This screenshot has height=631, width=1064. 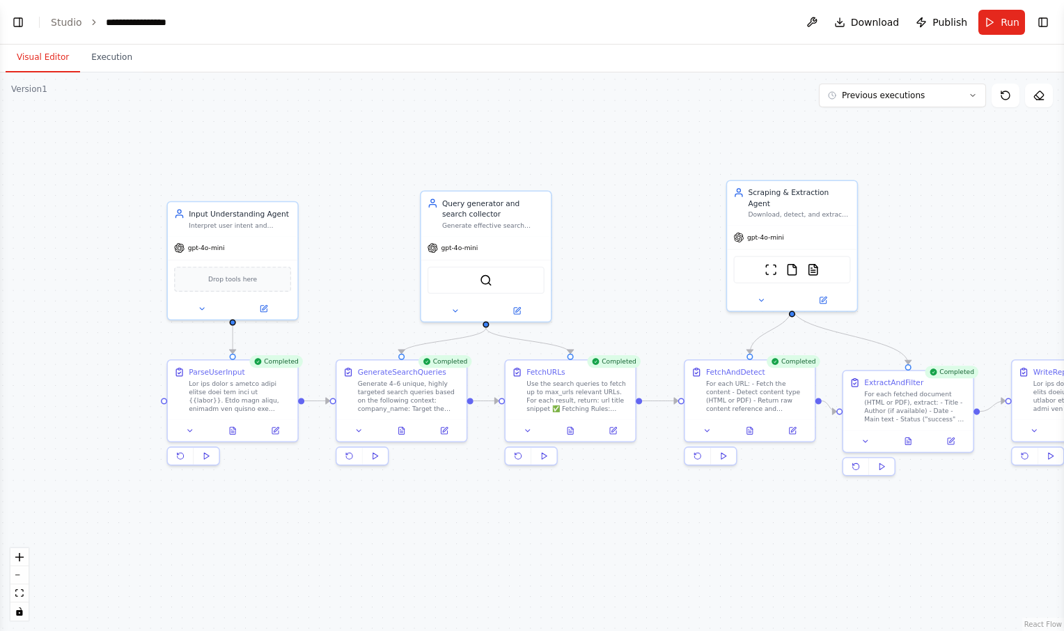 What do you see at coordinates (814, 270) in the screenshot?
I see `img: PDFSearchTool` at bounding box center [814, 270].